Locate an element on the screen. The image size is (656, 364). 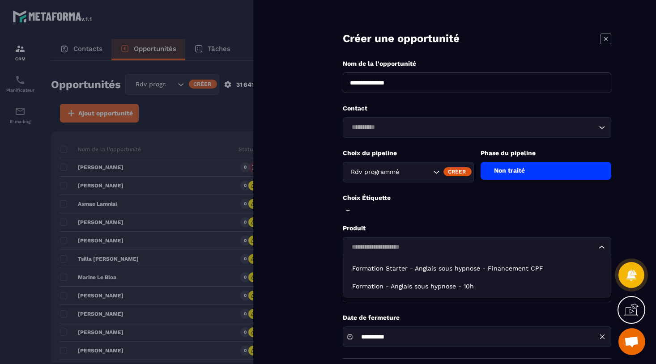
p: Formation Starter - Anglais sous hypnose - Financement CPF is located at coordinates (477, 269).